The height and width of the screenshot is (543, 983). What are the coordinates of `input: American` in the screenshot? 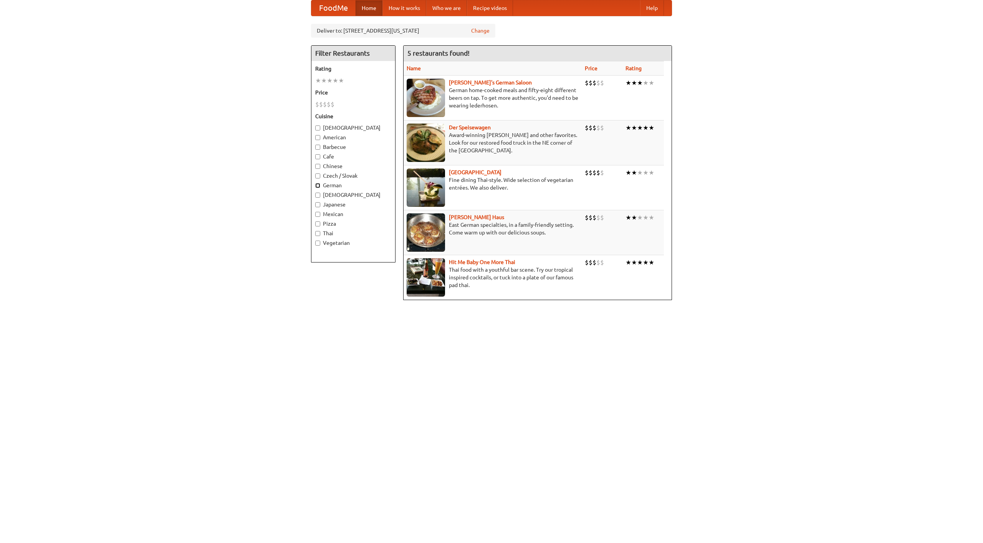 It's located at (317, 137).